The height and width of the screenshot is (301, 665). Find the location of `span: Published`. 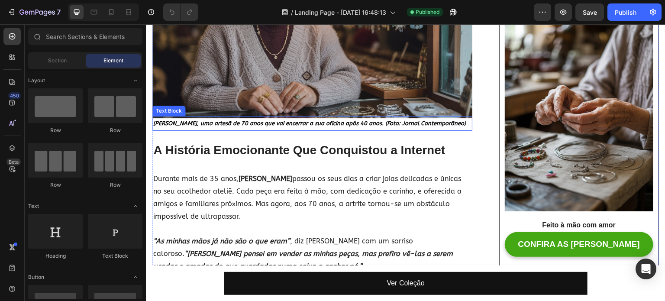

span: Published is located at coordinates (428, 12).